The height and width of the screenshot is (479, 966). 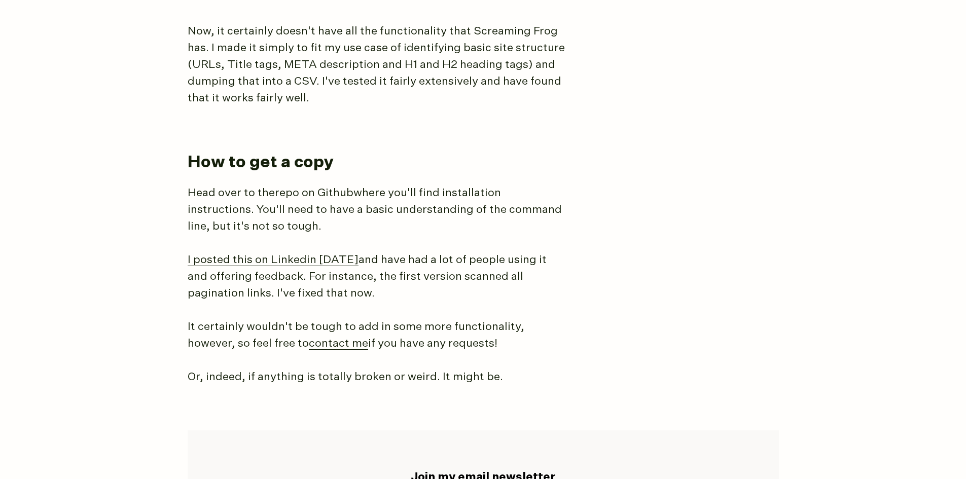 What do you see at coordinates (378, 277) in the screenshot?
I see `p: and have had a lot of people using it and offering feedback. For instance, the first version scan...` at bounding box center [378, 277].